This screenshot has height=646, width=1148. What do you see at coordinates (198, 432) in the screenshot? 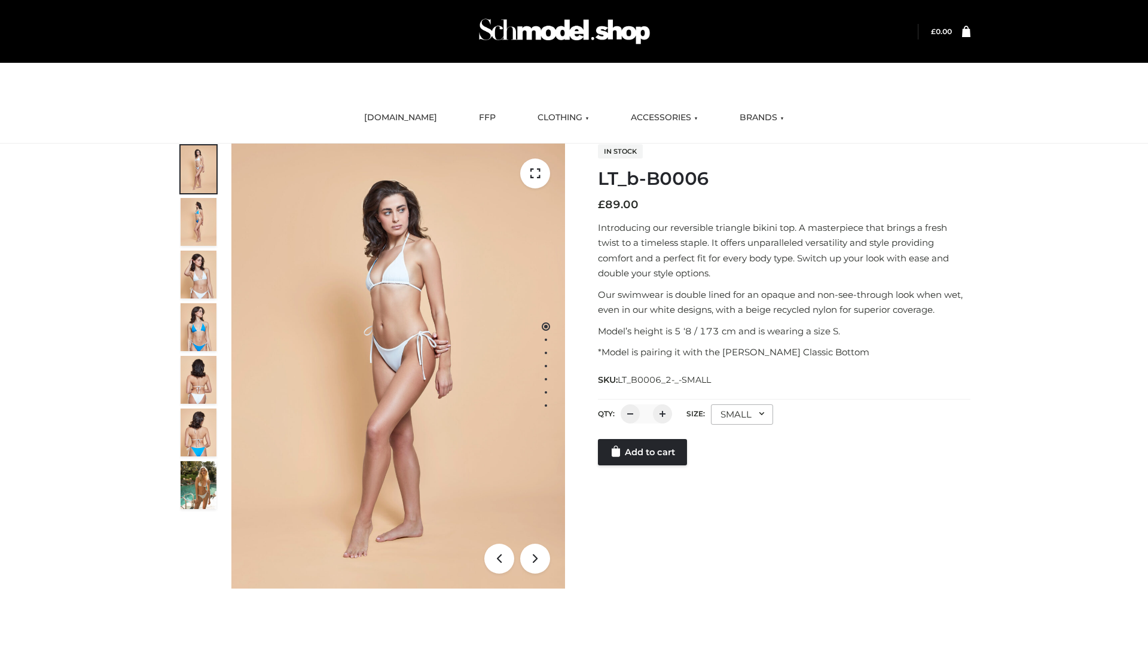
I see `img: ArielClassicBikiniTop_CloudNine_AzureSky_OW114ECO_8-scaled.jpg` at bounding box center [198, 432].